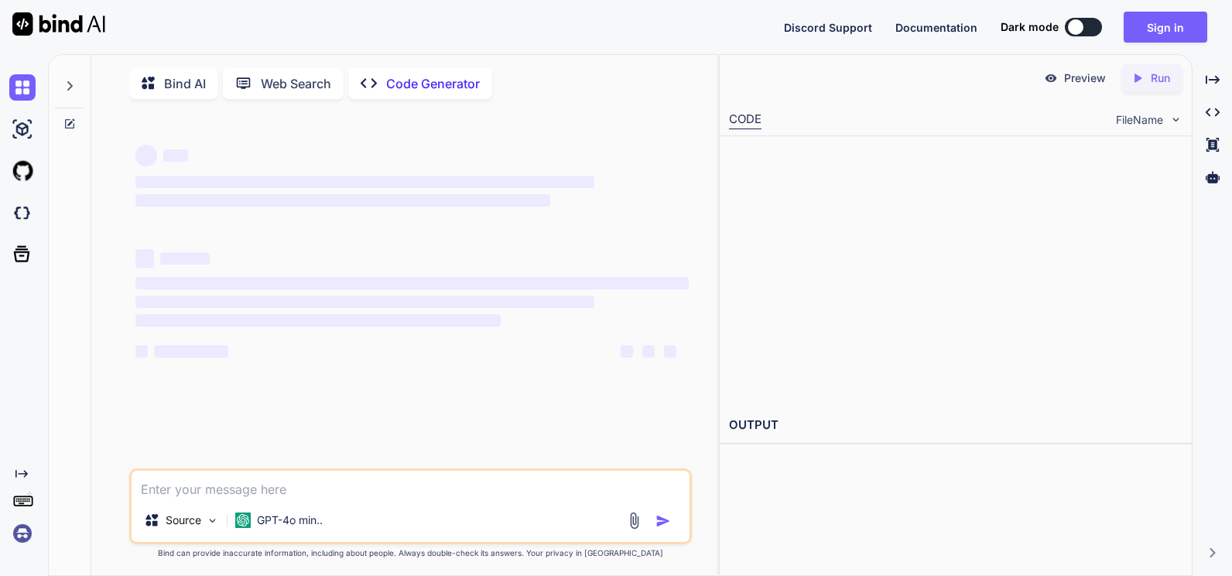 The image size is (1232, 576). I want to click on img: Pick Models, so click(212, 520).